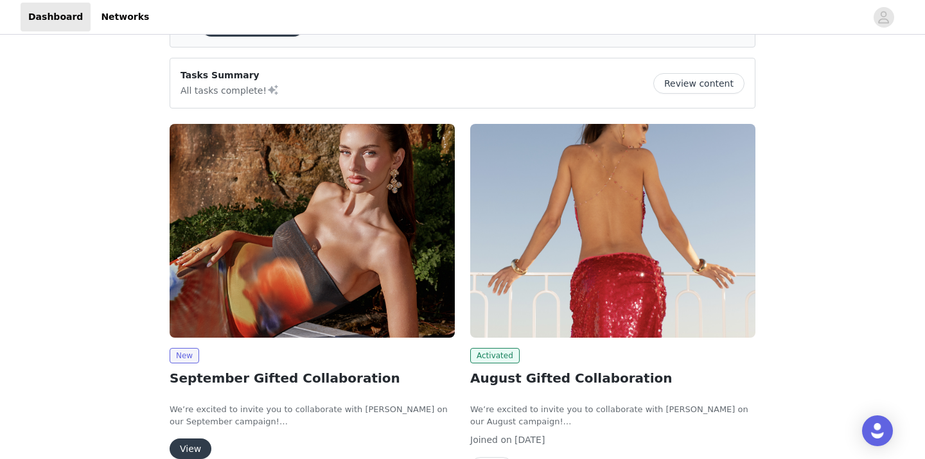 This screenshot has height=459, width=925. What do you see at coordinates (55, 17) in the screenshot?
I see `a: Dashboard` at bounding box center [55, 17].